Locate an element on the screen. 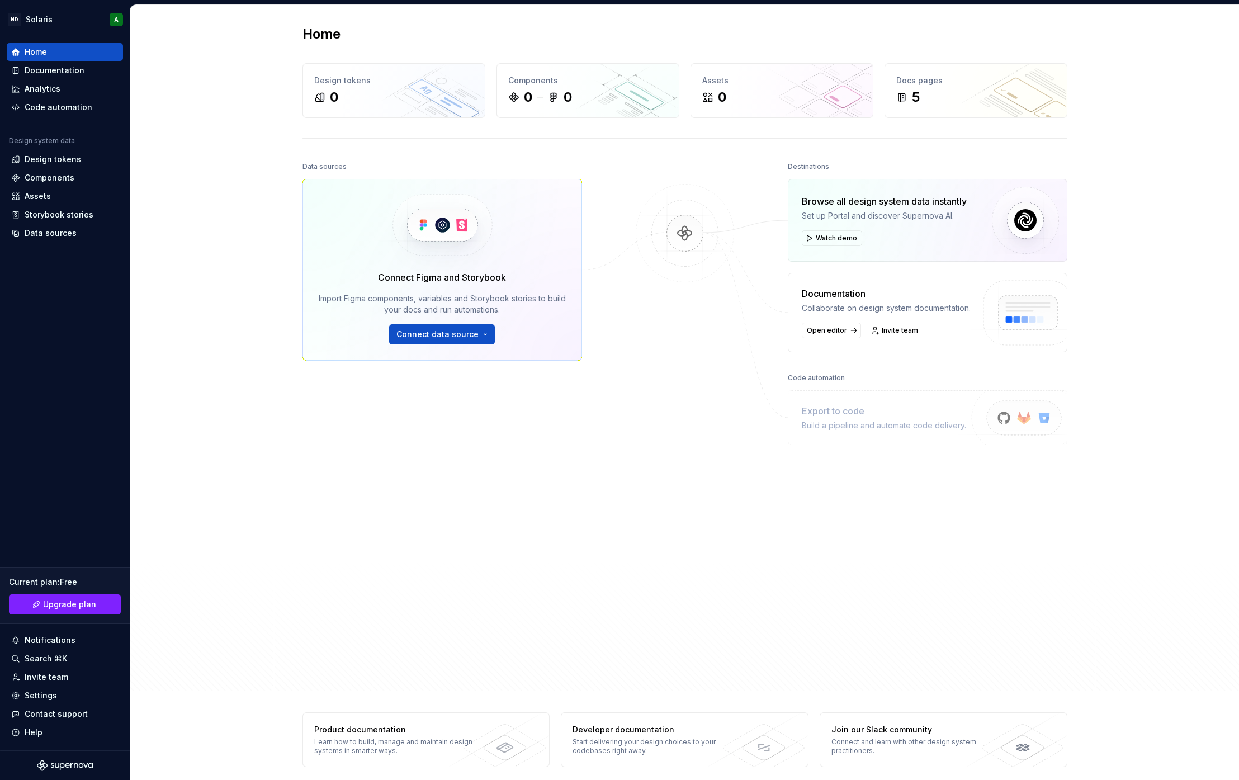  div: Developer documentation is located at coordinates (654, 730).